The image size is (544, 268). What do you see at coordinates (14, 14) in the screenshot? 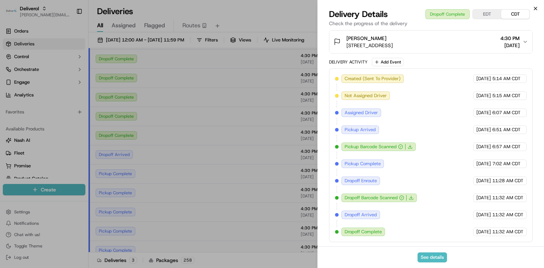
I see `img: Nash` at bounding box center [14, 14].